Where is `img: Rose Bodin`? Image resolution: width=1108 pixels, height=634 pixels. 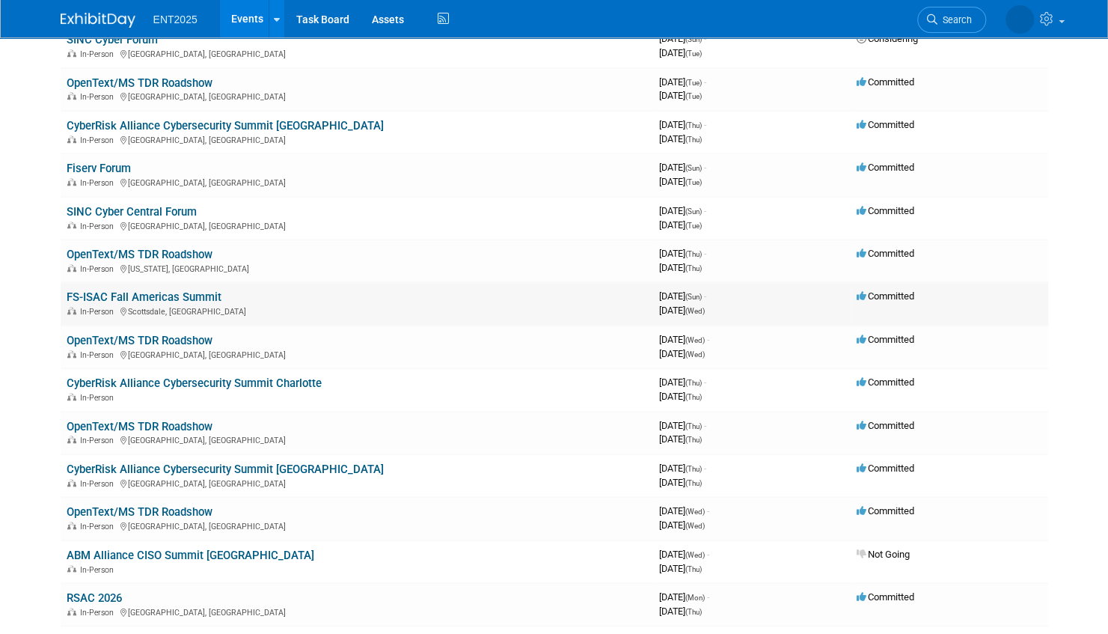 img: Rose Bodin is located at coordinates (1020, 19).